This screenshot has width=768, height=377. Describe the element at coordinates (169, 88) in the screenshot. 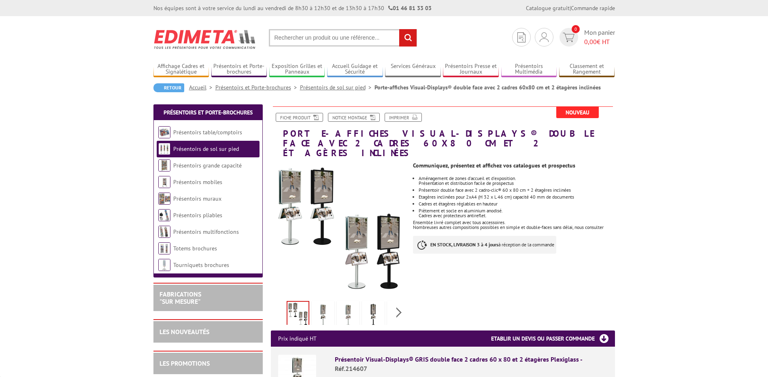

I see `a: Retour` at that location.